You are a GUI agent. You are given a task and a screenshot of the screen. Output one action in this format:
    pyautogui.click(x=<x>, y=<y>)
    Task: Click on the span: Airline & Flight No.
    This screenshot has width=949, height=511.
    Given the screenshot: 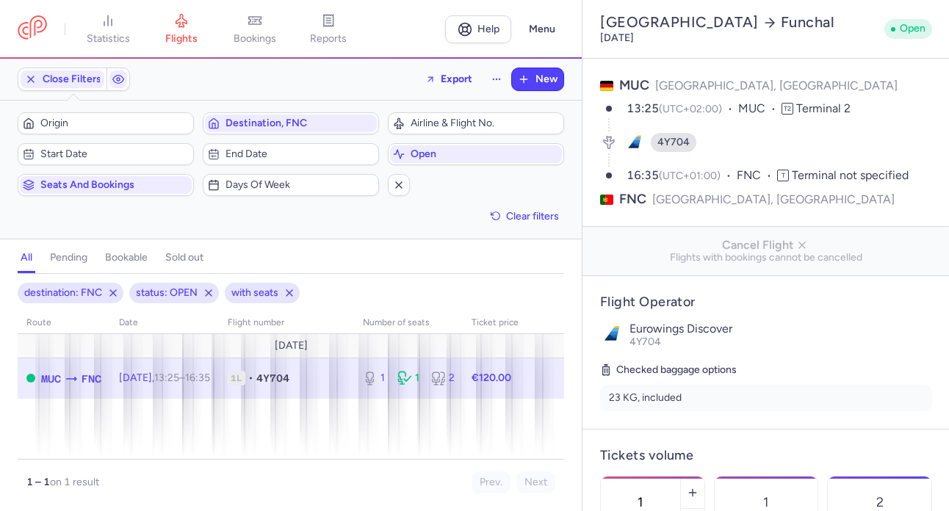 What is the action you would take?
    pyautogui.click(x=485, y=123)
    